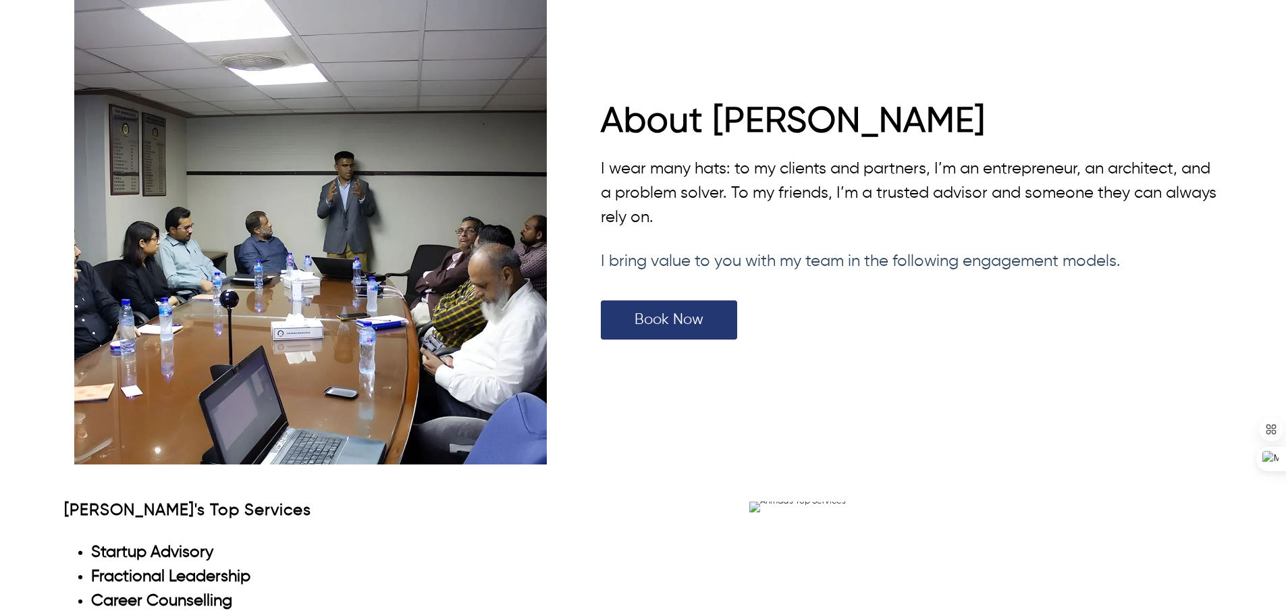 The height and width of the screenshot is (615, 1286). Describe the element at coordinates (797, 507) in the screenshot. I see `img: Ahmad's Top Services` at that location.